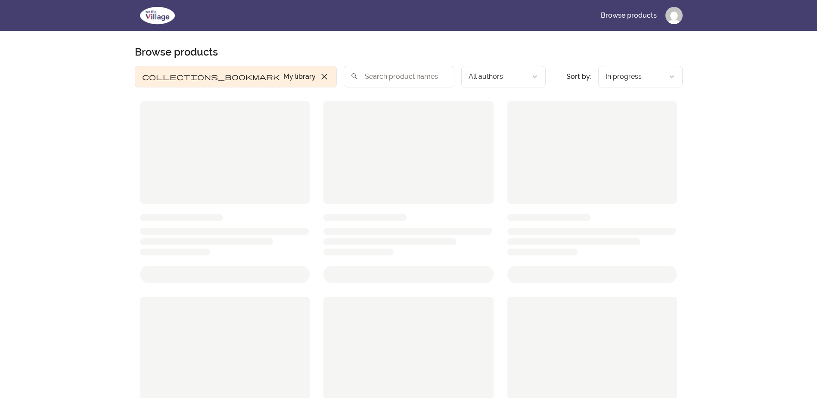  What do you see at coordinates (638, 16) in the screenshot?
I see `nav: Main` at bounding box center [638, 16].